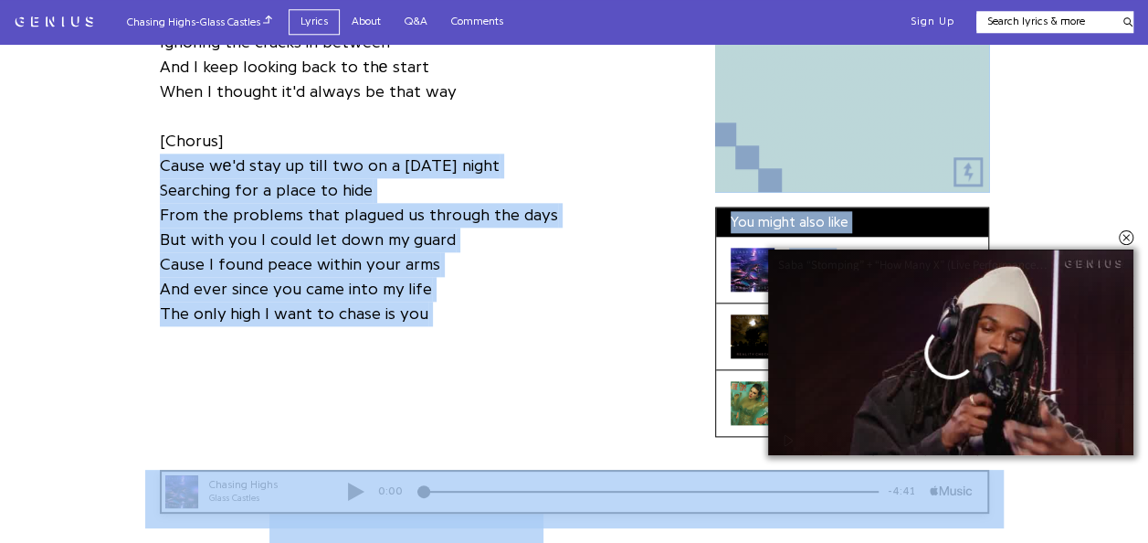  Describe the element at coordinates (820, 259) in the screenshot. I see `div: Fake It` at that location.